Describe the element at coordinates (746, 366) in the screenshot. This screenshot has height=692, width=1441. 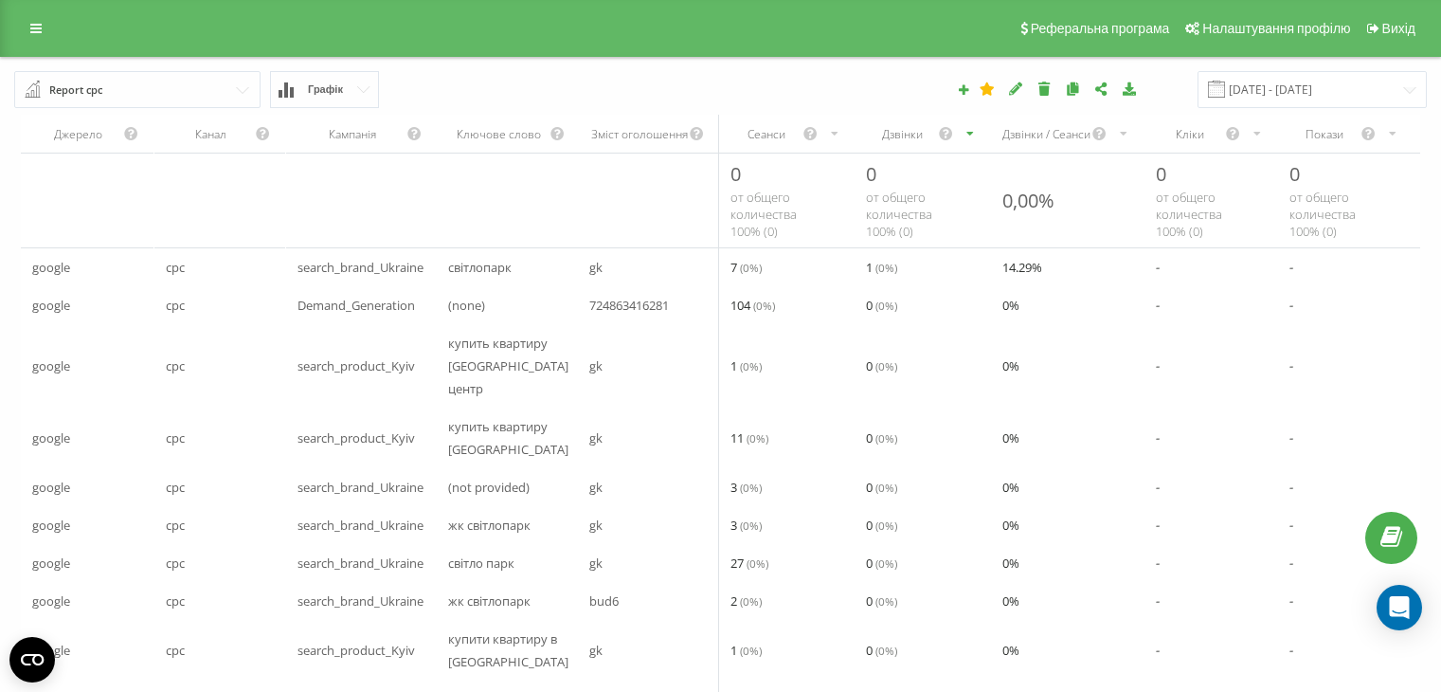
I see `span: 1` at that location.